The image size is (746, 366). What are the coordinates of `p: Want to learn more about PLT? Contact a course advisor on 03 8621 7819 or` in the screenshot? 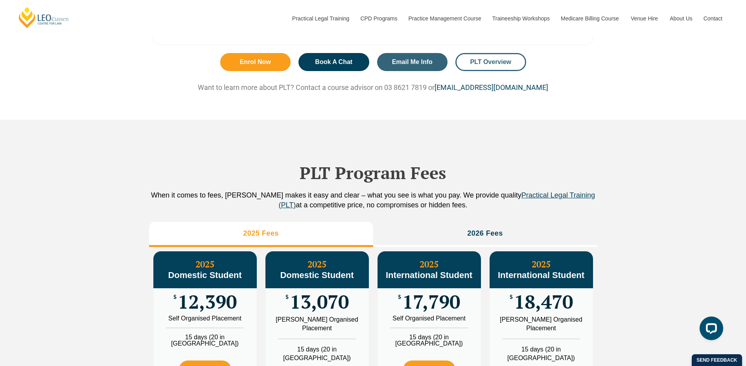 It's located at (373, 87).